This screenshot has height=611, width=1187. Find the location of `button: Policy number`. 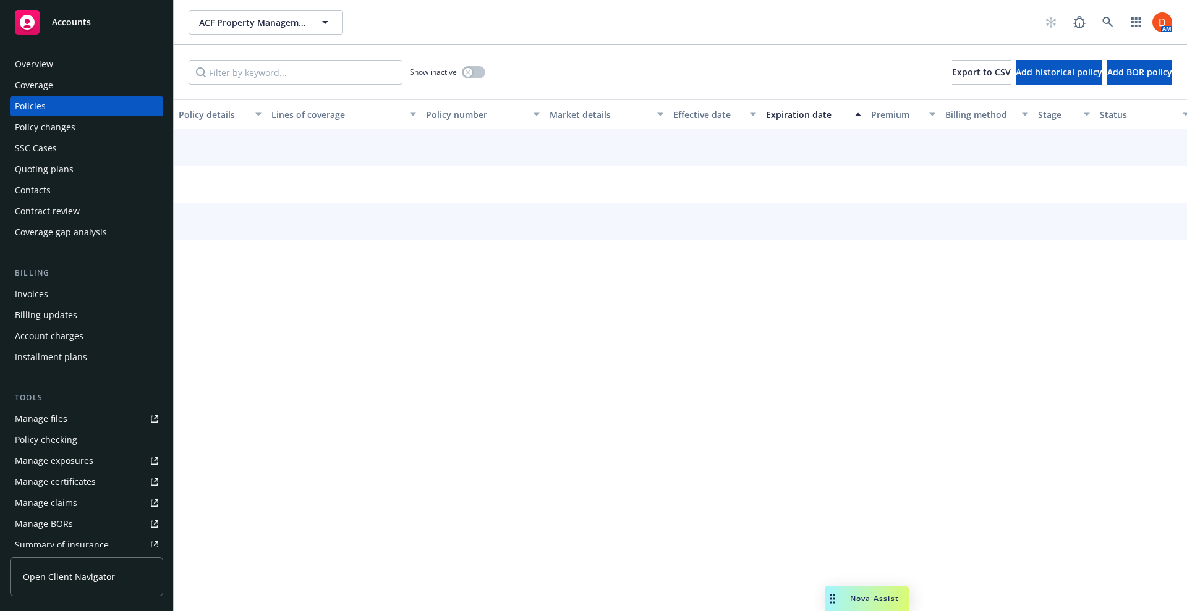

button: Policy number is located at coordinates (483, 114).